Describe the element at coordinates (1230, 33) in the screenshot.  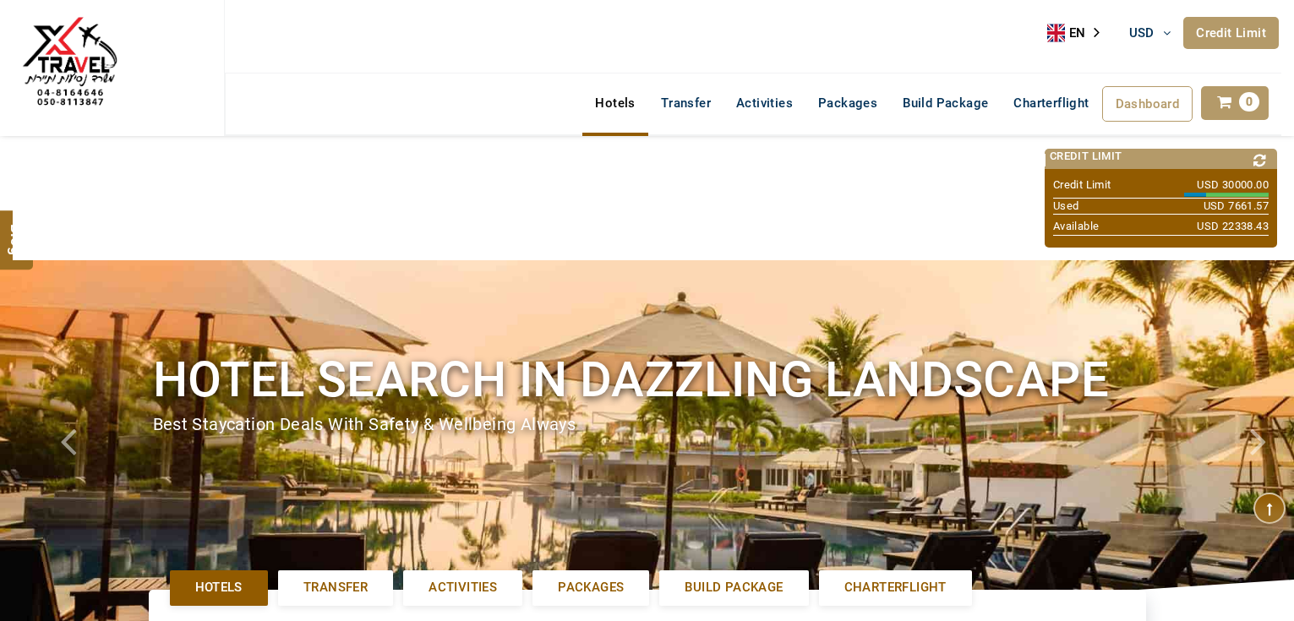
I see `a: Credit Limit` at that location.